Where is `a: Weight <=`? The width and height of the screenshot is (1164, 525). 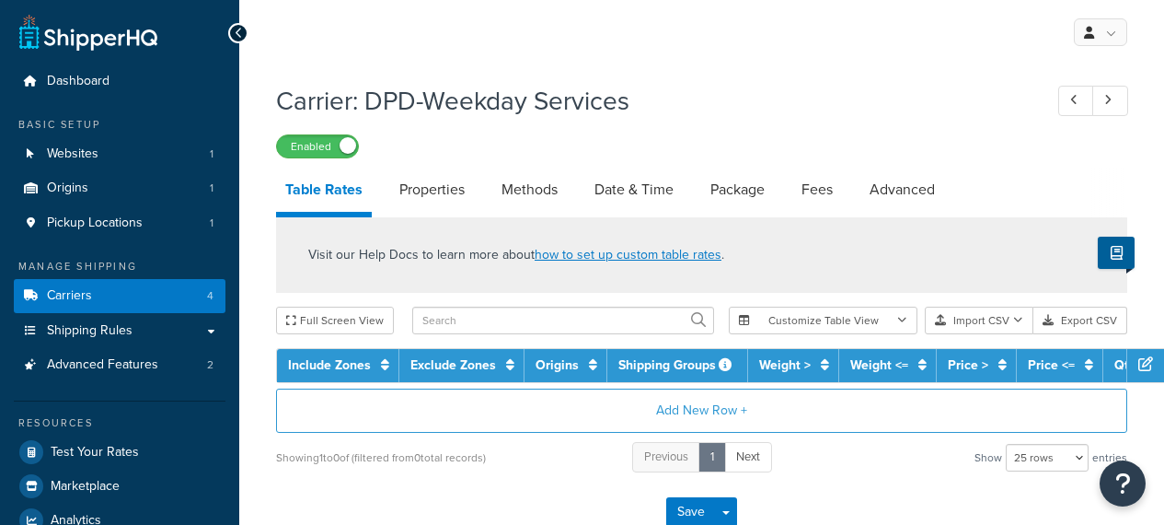
a: Weight <= is located at coordinates (879, 364).